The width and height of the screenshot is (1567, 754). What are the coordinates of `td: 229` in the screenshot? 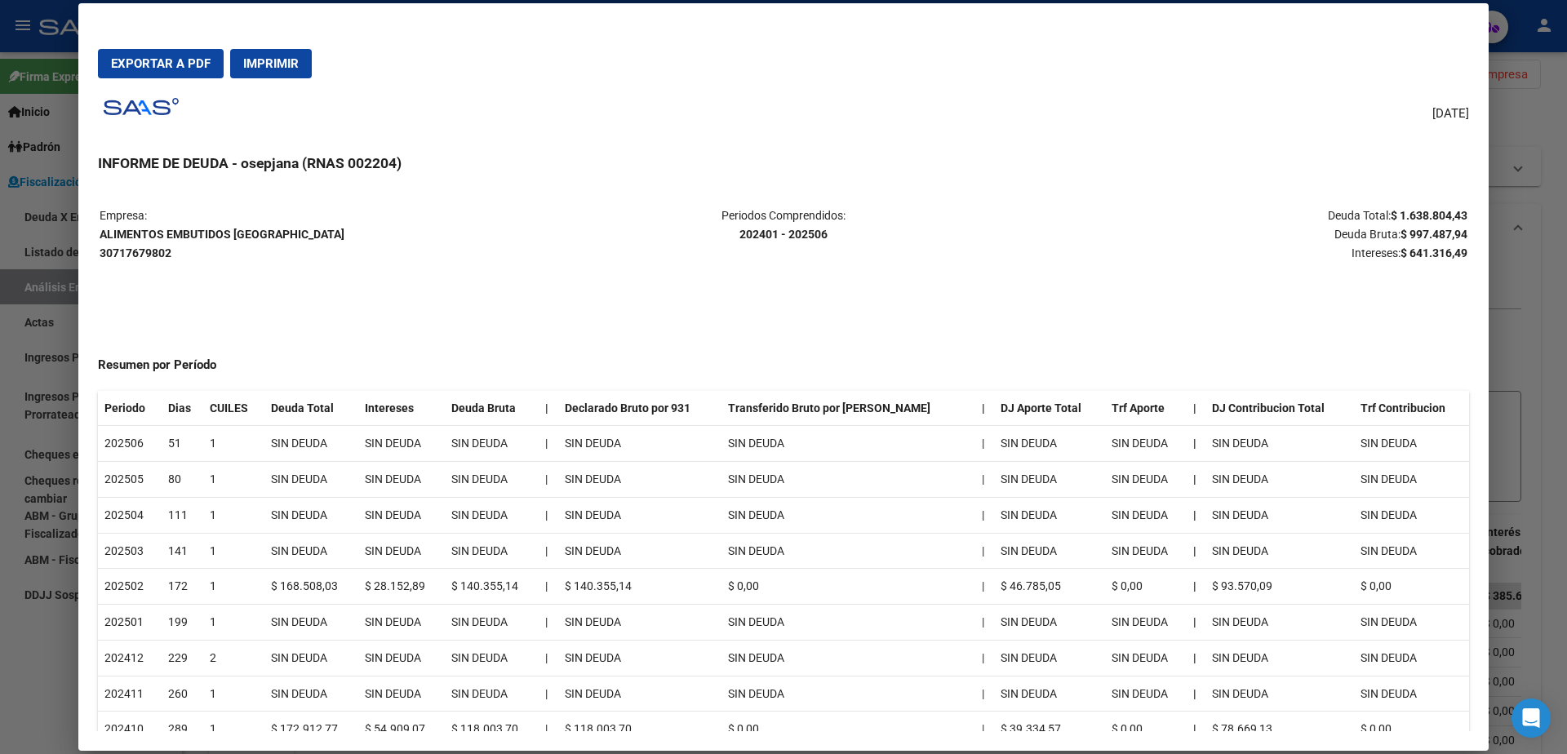 It's located at (183, 658).